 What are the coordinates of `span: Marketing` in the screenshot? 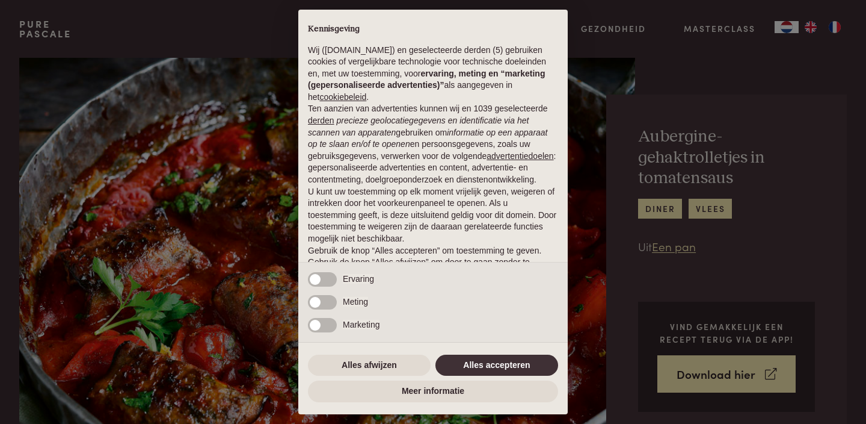 It's located at (361, 324).